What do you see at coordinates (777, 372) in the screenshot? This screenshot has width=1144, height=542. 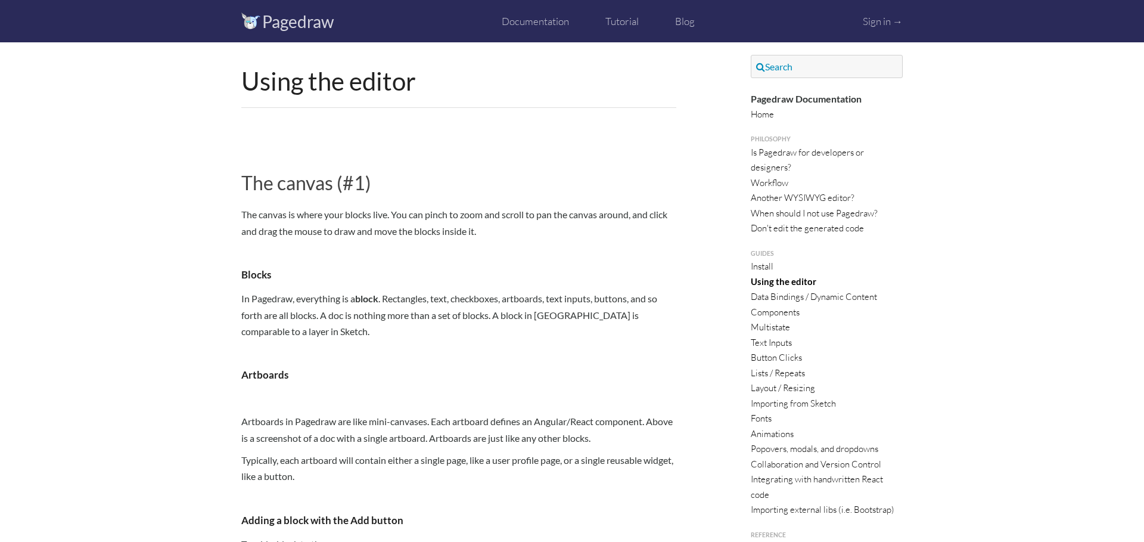 I see `a: Lists / Repeats` at bounding box center [777, 372].